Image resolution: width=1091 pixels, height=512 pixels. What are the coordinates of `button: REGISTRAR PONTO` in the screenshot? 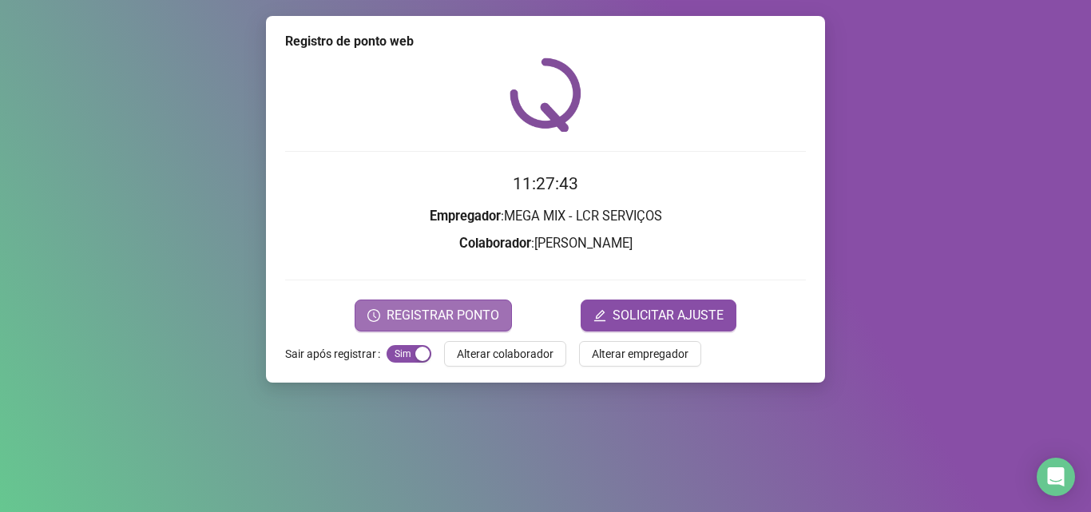 It's located at (433, 316).